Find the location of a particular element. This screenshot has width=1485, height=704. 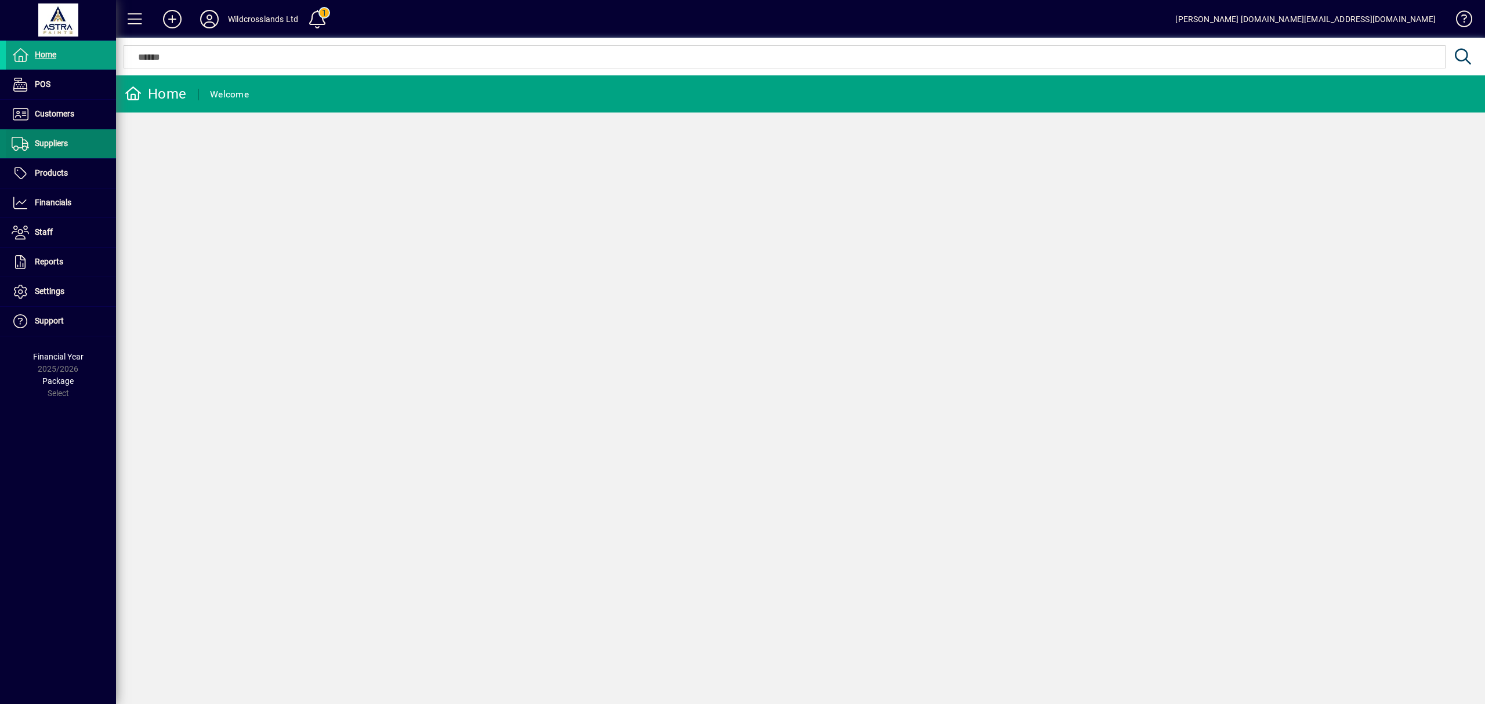

a: Support is located at coordinates (61, 321).